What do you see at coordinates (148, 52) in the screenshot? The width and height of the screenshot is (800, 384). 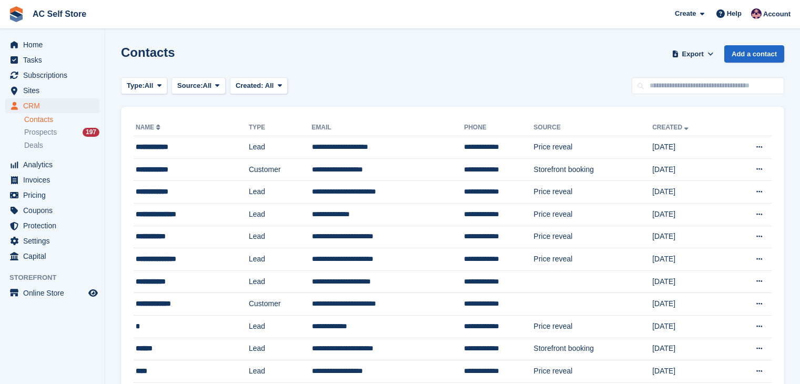 I see `h1: Contacts` at bounding box center [148, 52].